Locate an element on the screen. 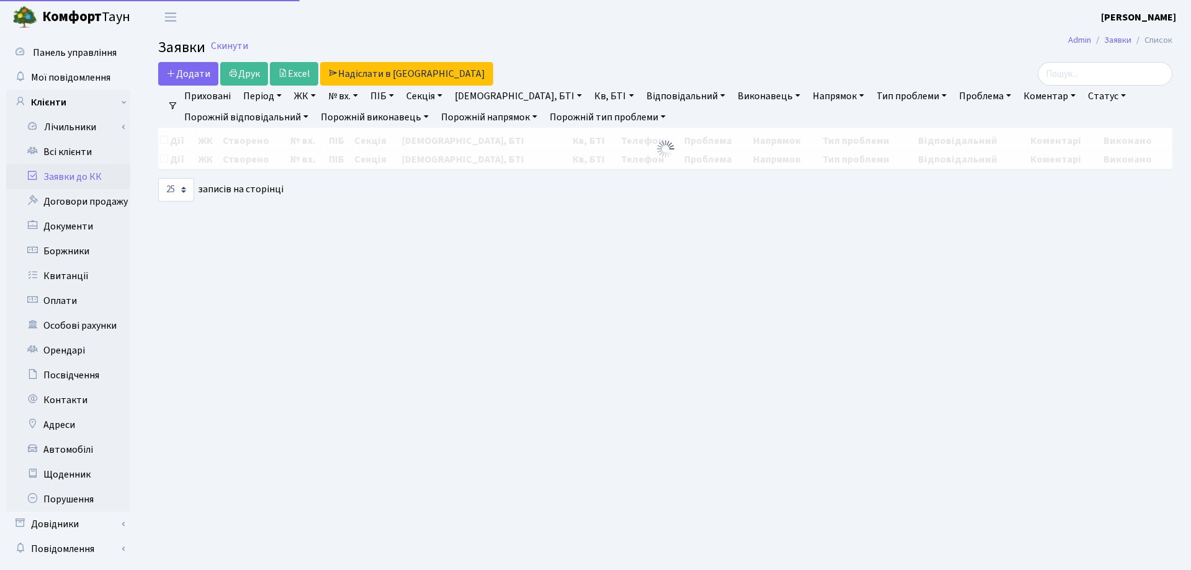 Image resolution: width=1191 pixels, height=570 pixels. a: Заявки is located at coordinates (1118, 40).